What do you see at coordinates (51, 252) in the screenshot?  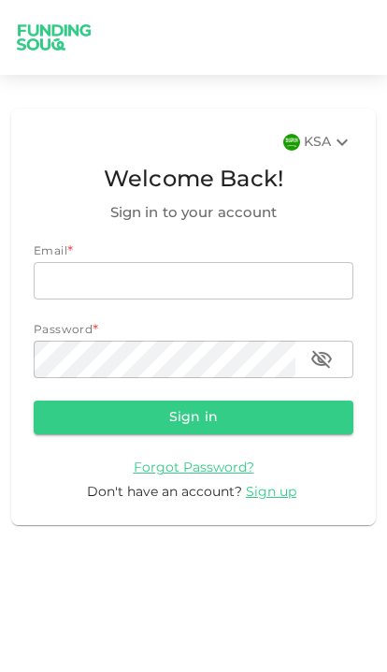 I see `span: Email` at bounding box center [51, 252].